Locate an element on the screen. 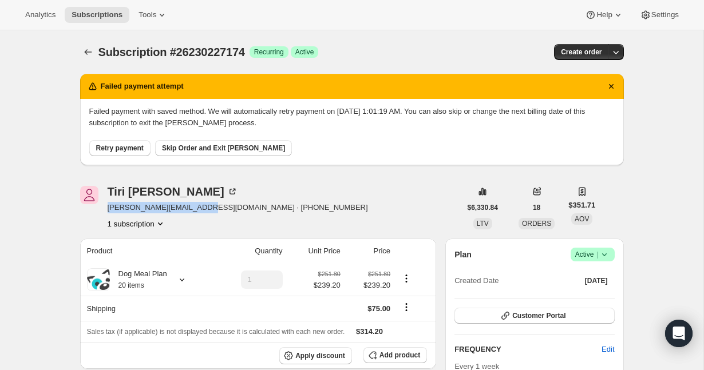 The image size is (704, 370). button: Apply discount is located at coordinates (315, 356).